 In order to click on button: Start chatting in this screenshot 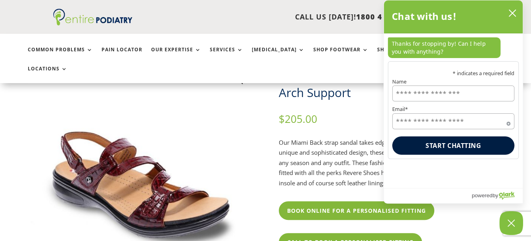, I will do `click(454, 145)`.